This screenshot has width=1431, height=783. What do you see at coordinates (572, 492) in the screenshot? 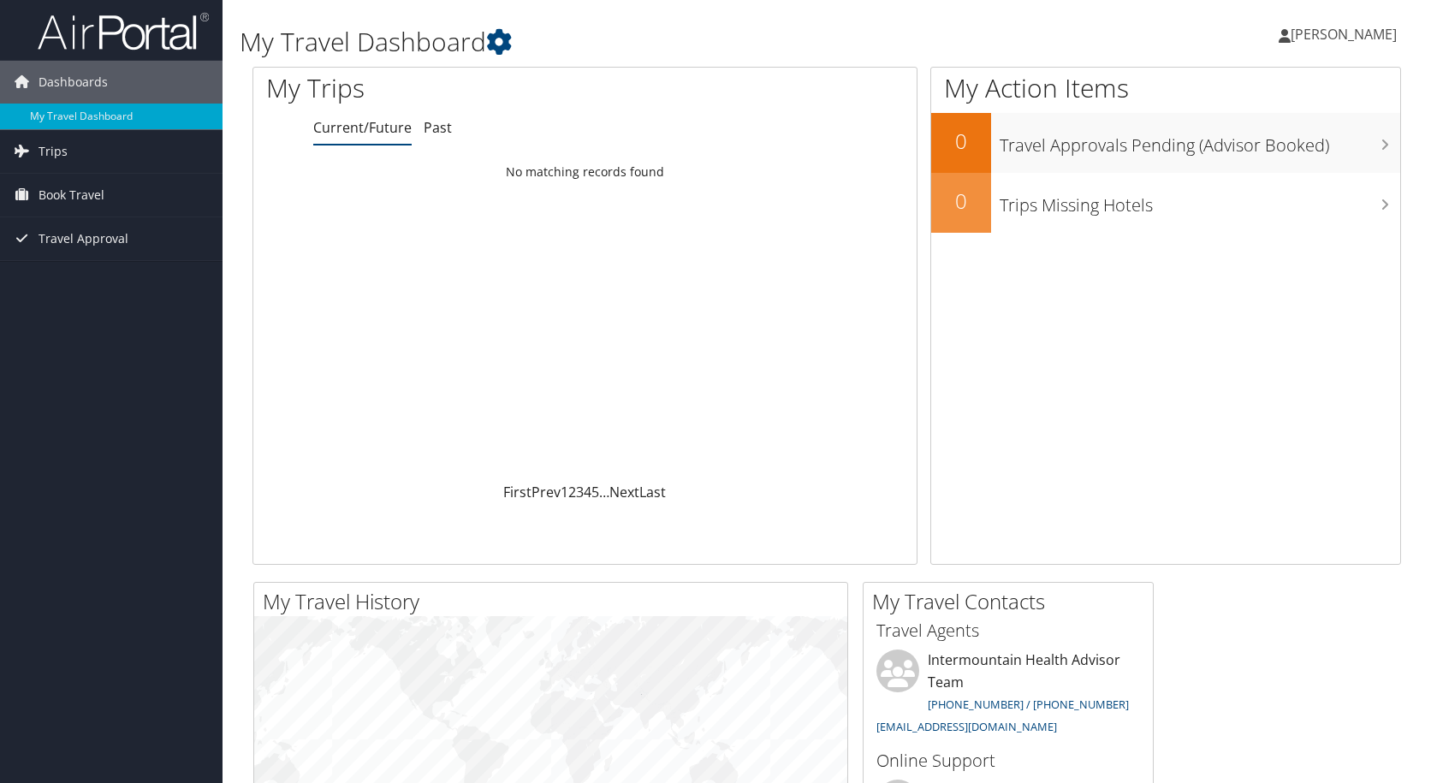
I see `a: 2` at bounding box center [572, 492].